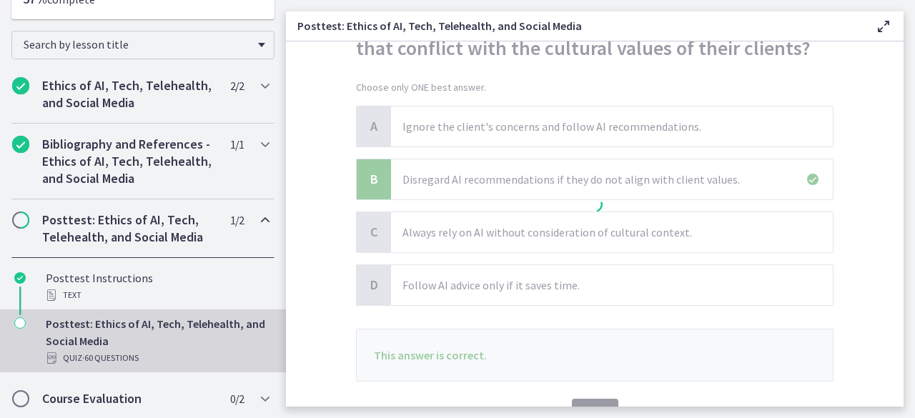 This screenshot has height=418, width=915. I want to click on div: 1, so click(595, 207).